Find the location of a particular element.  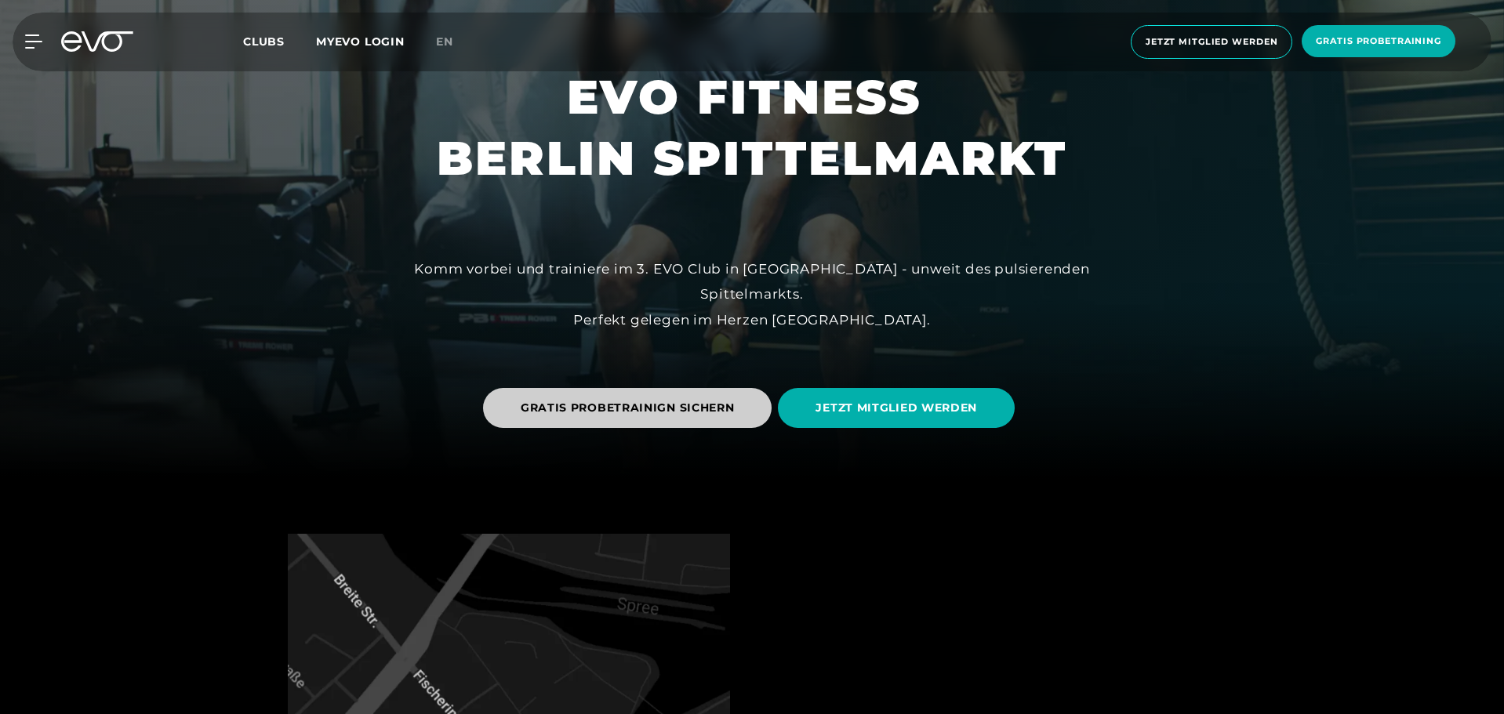

a: en is located at coordinates (454, 42).